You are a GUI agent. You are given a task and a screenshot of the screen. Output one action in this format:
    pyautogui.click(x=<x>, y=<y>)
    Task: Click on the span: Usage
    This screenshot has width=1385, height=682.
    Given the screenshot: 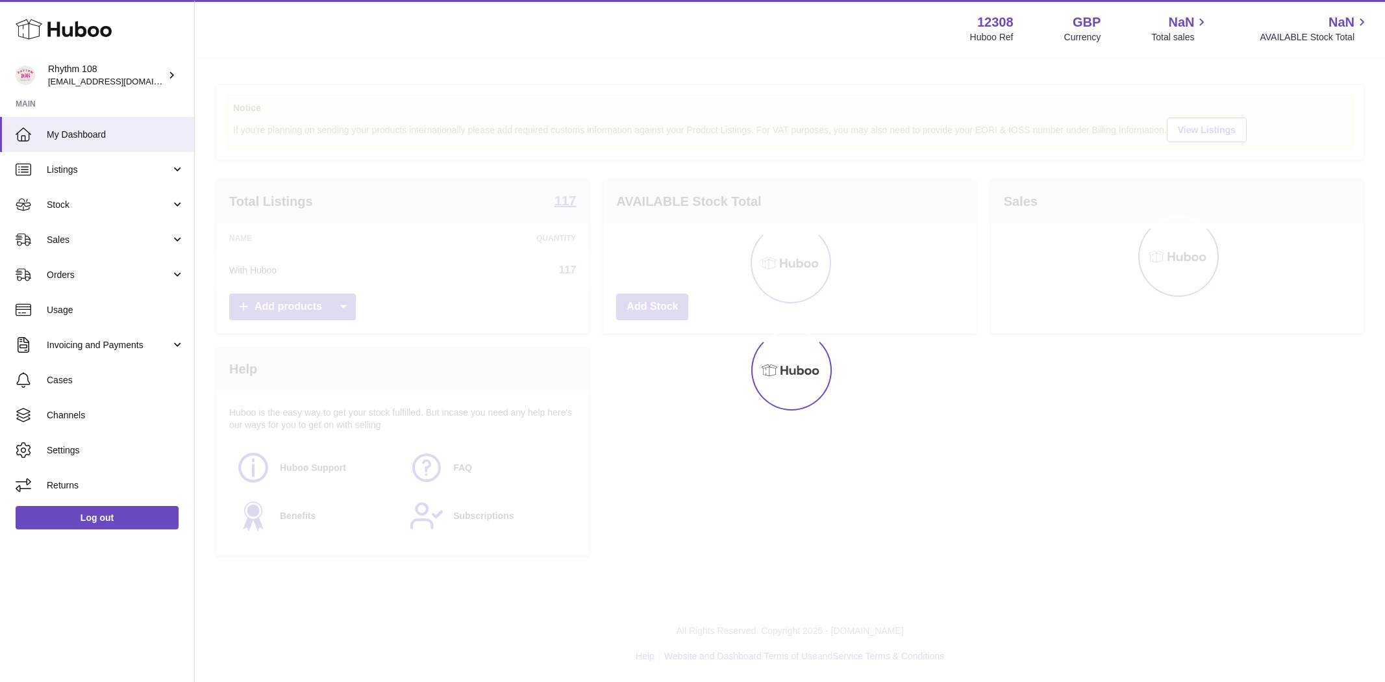 What is the action you would take?
    pyautogui.click(x=116, y=310)
    